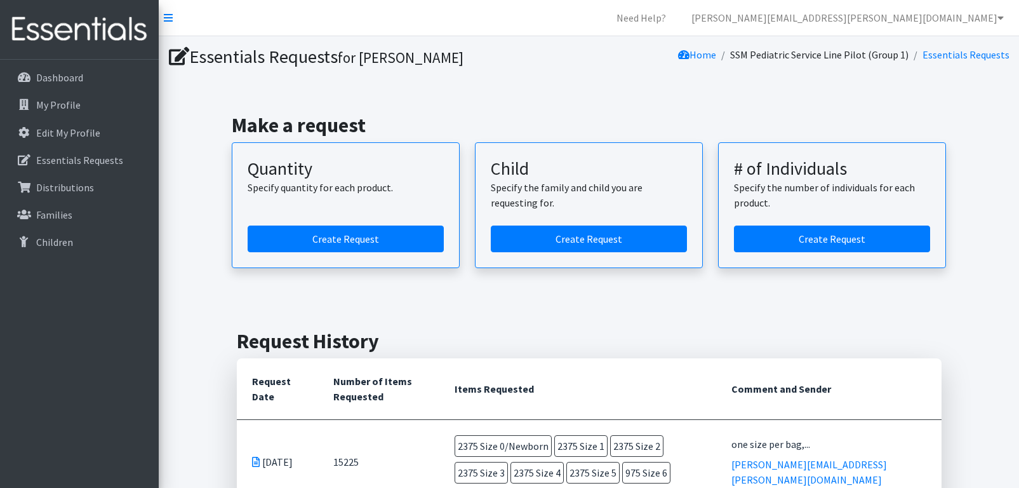 The height and width of the screenshot is (488, 1019). Describe the element at coordinates (829, 444) in the screenshot. I see `div: one size per bag,...` at that location.